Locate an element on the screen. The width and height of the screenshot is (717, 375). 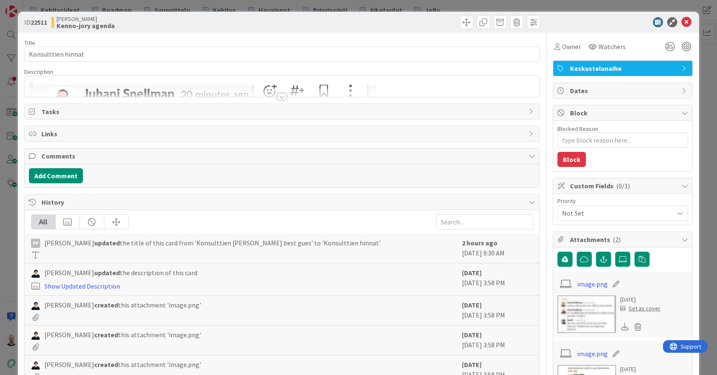
span: Comments is located at coordinates (283, 156).